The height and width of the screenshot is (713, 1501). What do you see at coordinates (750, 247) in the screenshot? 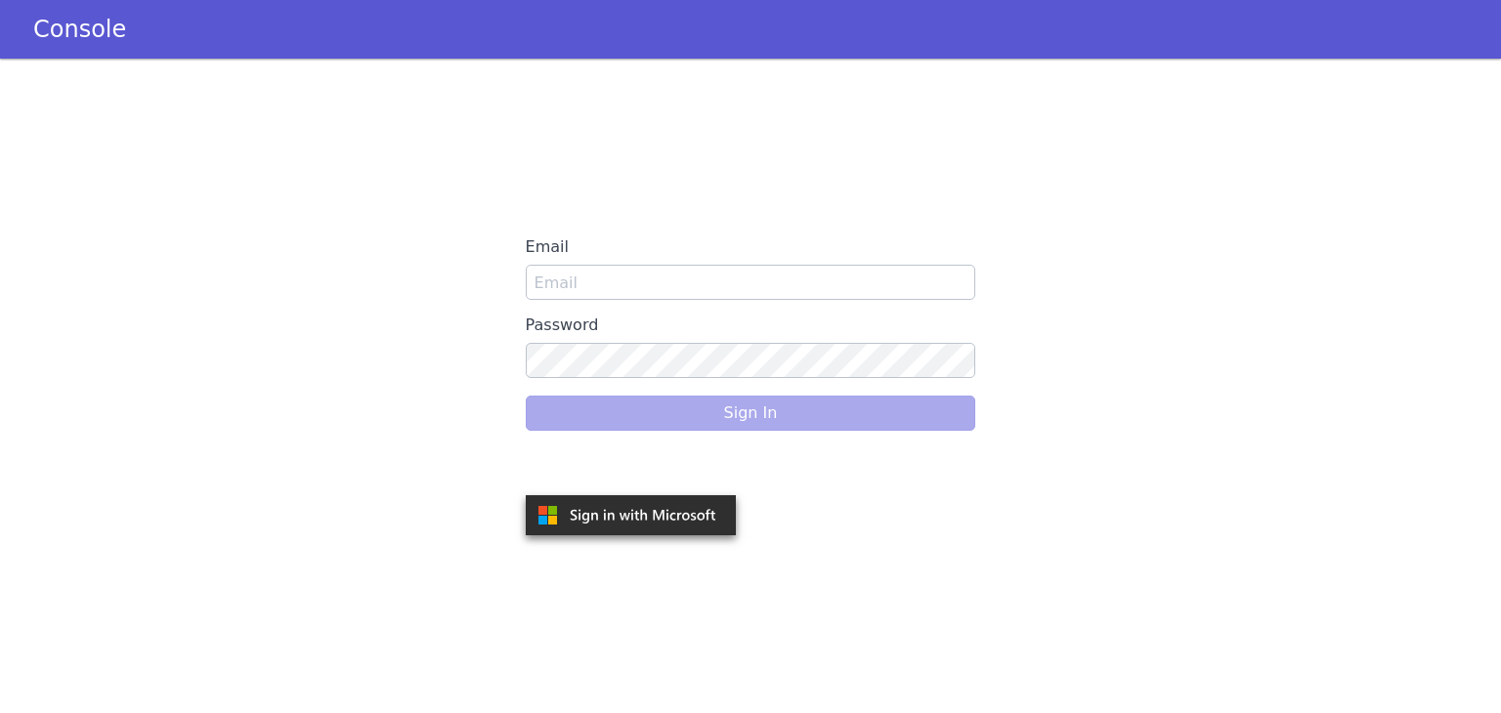
I see `label: Email` at bounding box center [750, 247].